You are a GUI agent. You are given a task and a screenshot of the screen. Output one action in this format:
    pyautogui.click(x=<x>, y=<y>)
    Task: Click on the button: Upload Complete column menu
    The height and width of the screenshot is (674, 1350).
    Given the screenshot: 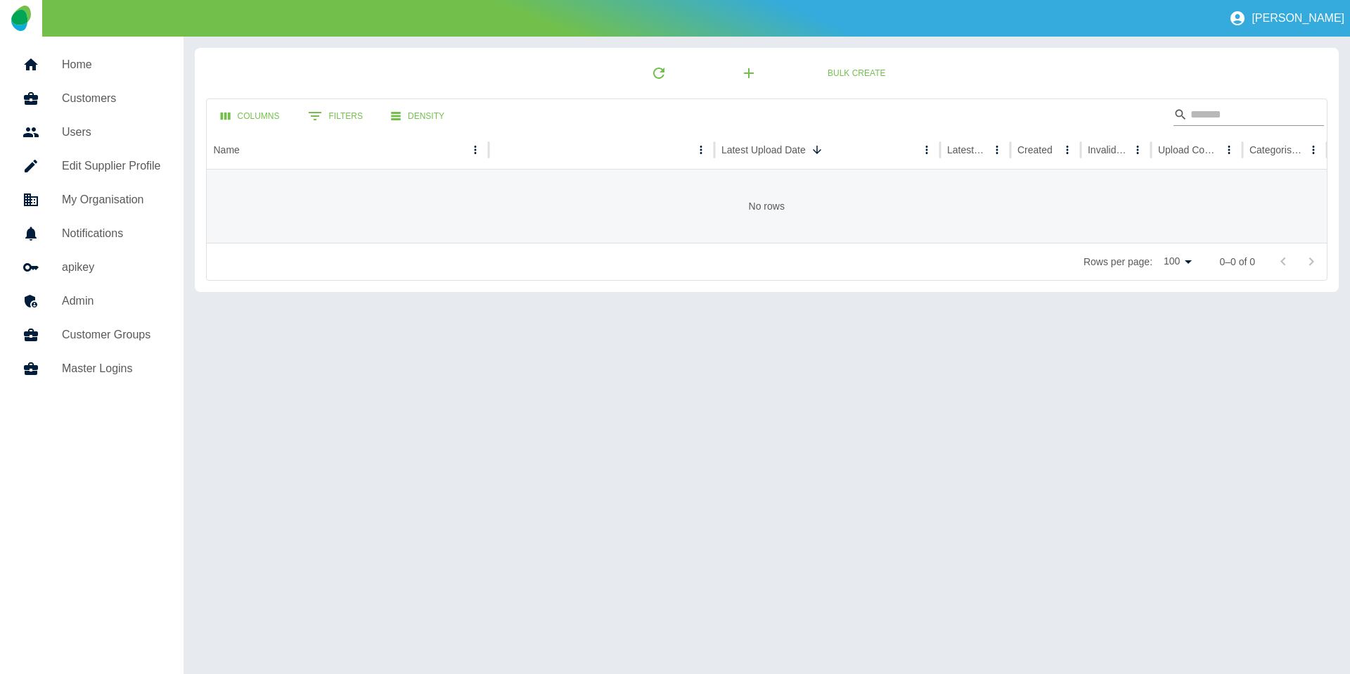 What is the action you would take?
    pyautogui.click(x=1229, y=150)
    